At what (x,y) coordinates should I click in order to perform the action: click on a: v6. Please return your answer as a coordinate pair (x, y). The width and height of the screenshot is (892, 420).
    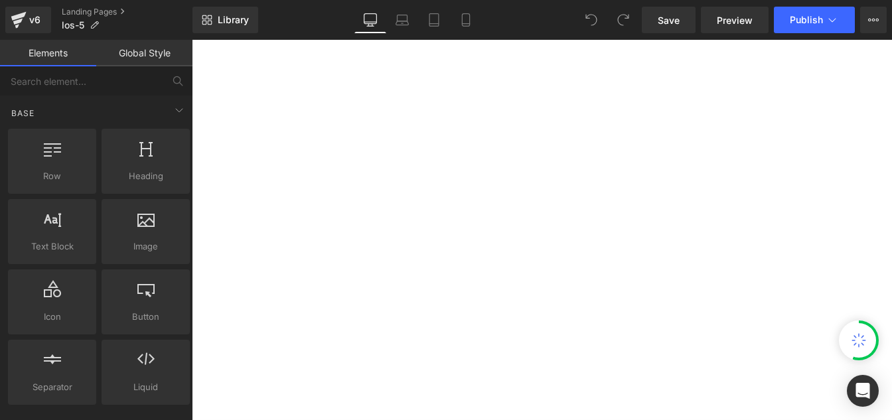
    Looking at the image, I should click on (28, 20).